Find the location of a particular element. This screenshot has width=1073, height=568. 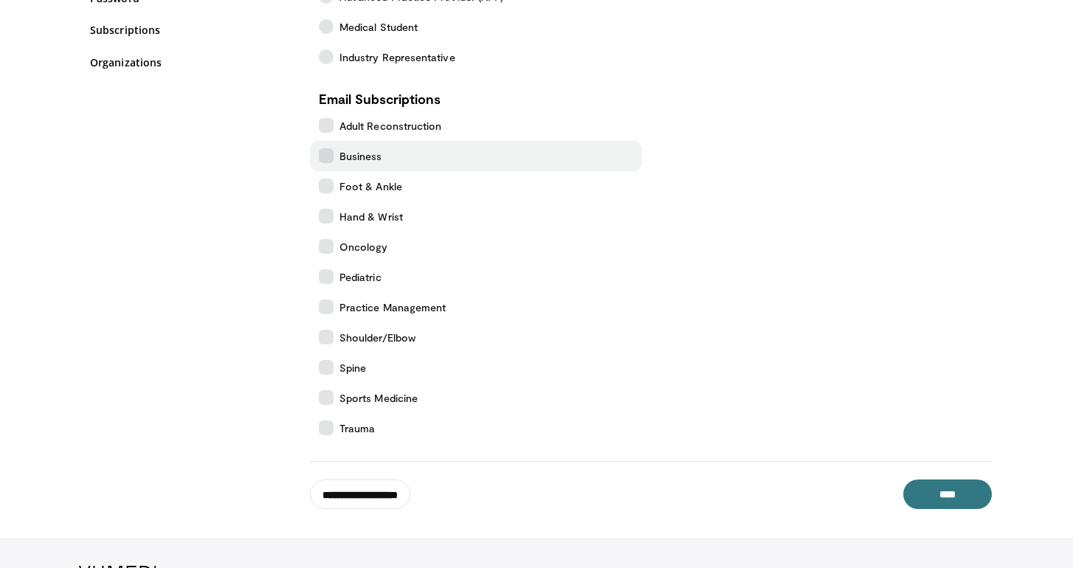

span: Industry Representative is located at coordinates (397, 57).